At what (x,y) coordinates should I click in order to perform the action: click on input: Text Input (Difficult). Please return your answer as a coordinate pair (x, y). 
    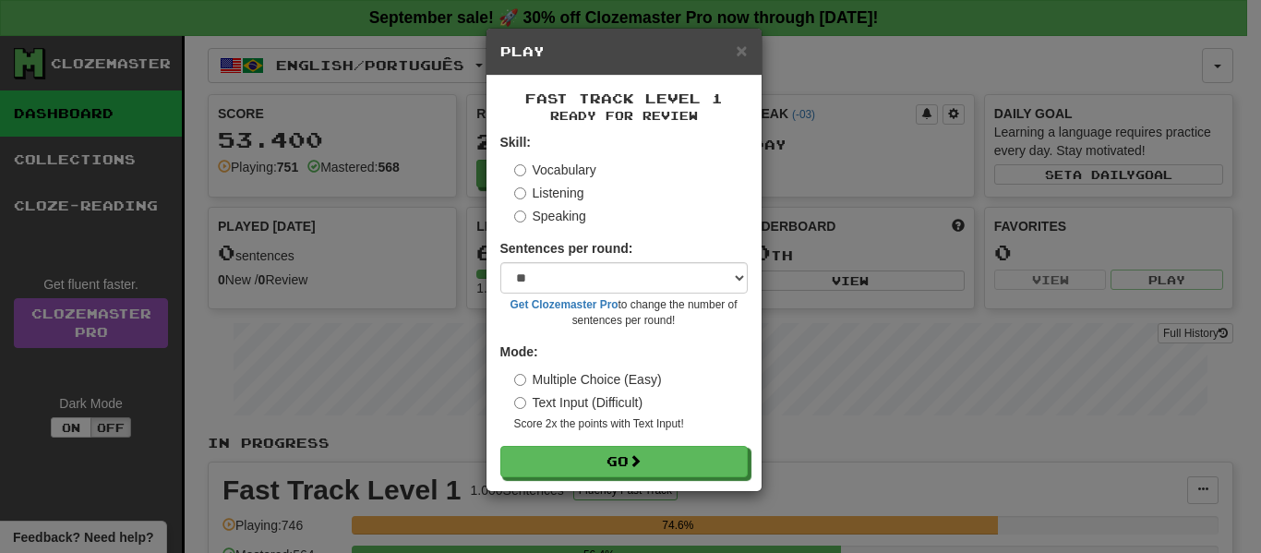
    Looking at the image, I should click on (520, 403).